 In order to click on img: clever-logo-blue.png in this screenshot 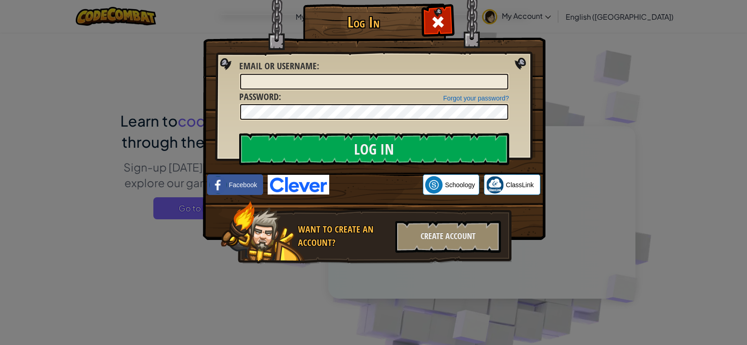, I will do `click(299, 185)`.